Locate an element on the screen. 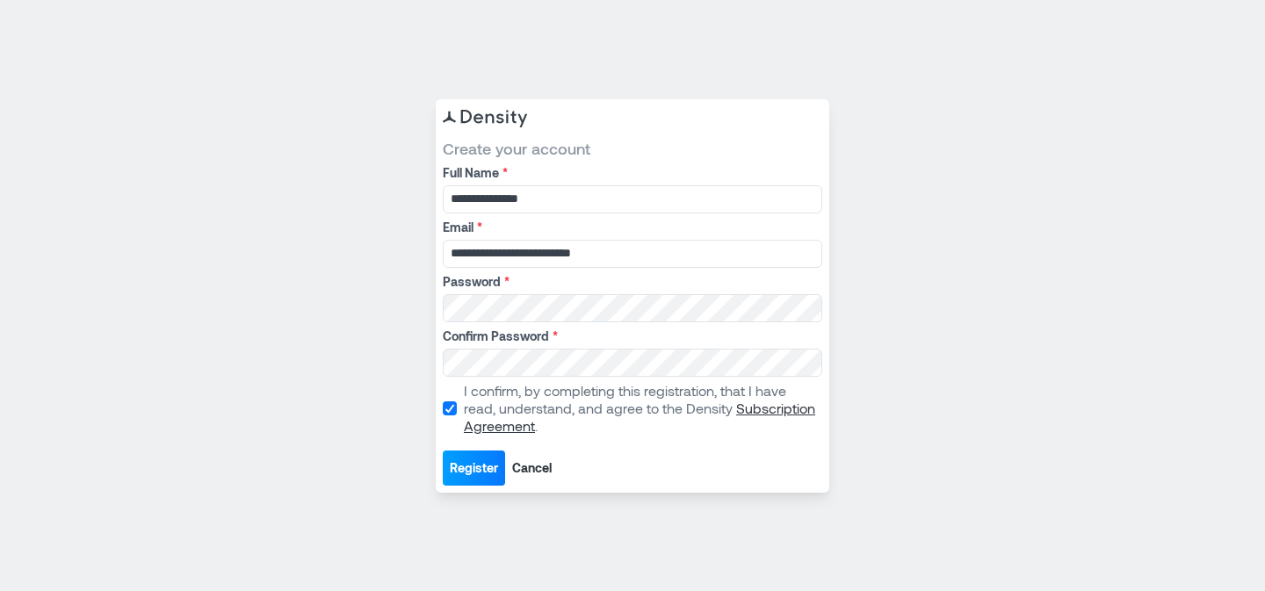  span: Create your account is located at coordinates (632, 148).